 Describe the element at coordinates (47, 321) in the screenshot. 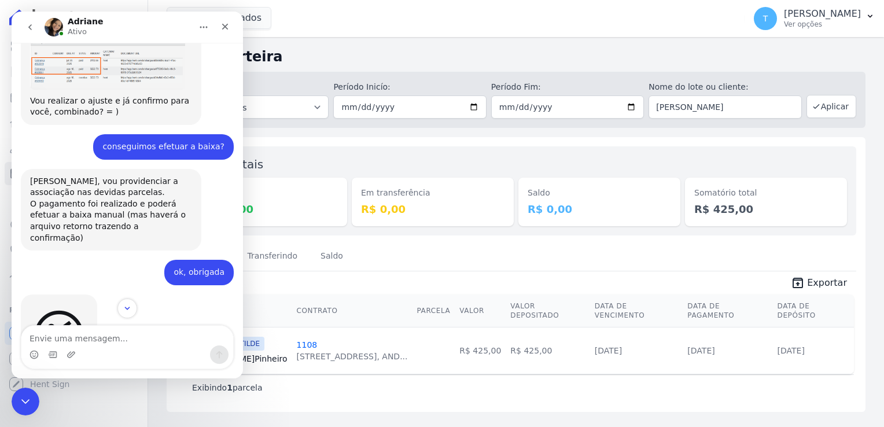

I see `div: wink` at that location.